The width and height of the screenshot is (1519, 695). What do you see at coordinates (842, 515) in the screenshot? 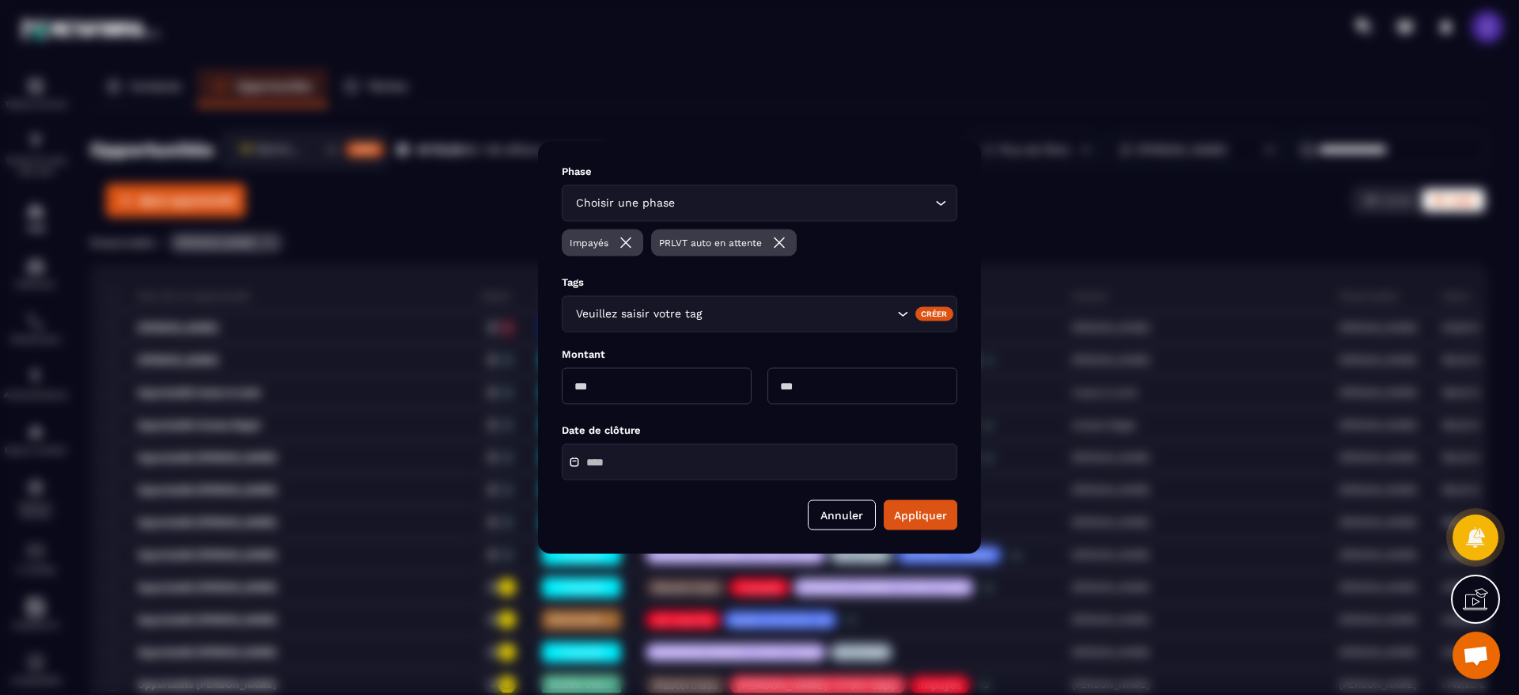
I see `button: Annuler` at bounding box center [842, 515].